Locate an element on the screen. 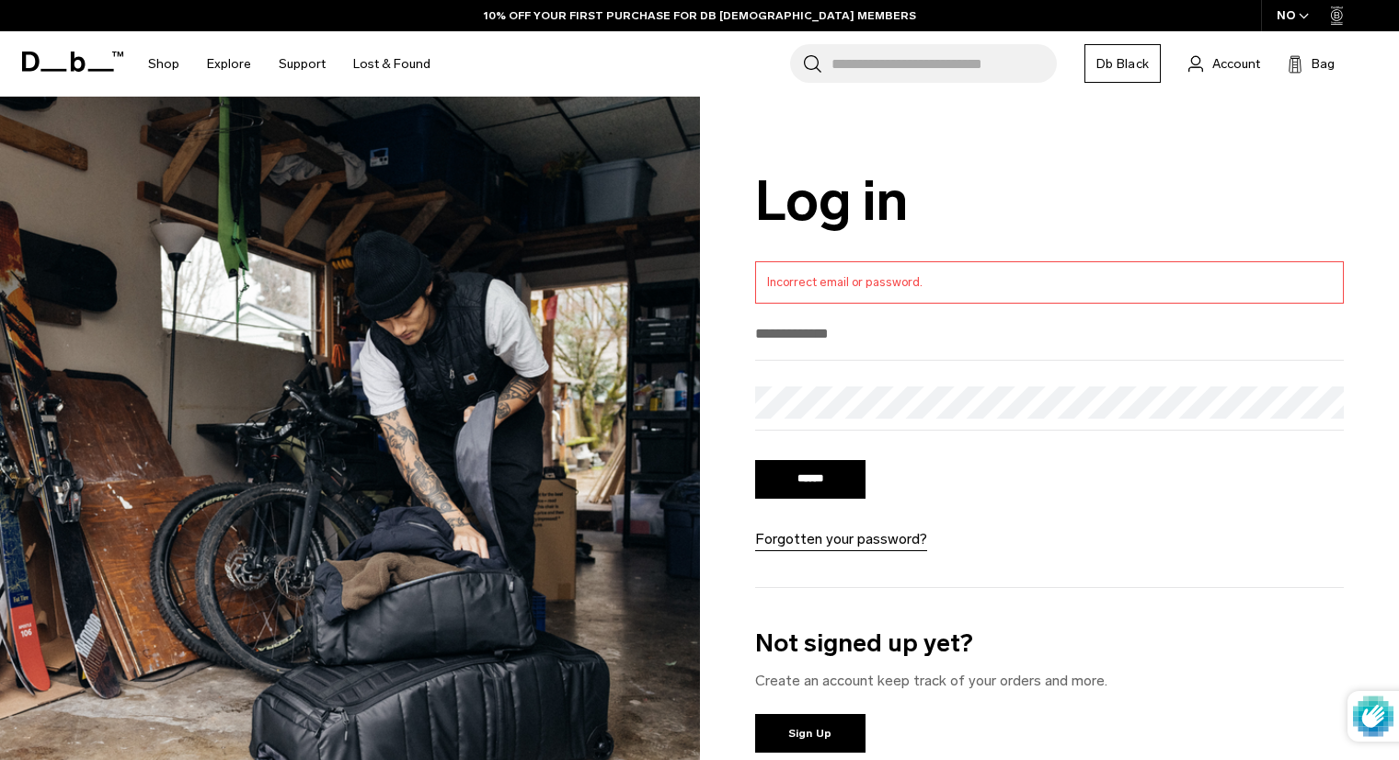 Image resolution: width=1399 pixels, height=760 pixels. h3: Not signed up yet? is located at coordinates (1050, 643).